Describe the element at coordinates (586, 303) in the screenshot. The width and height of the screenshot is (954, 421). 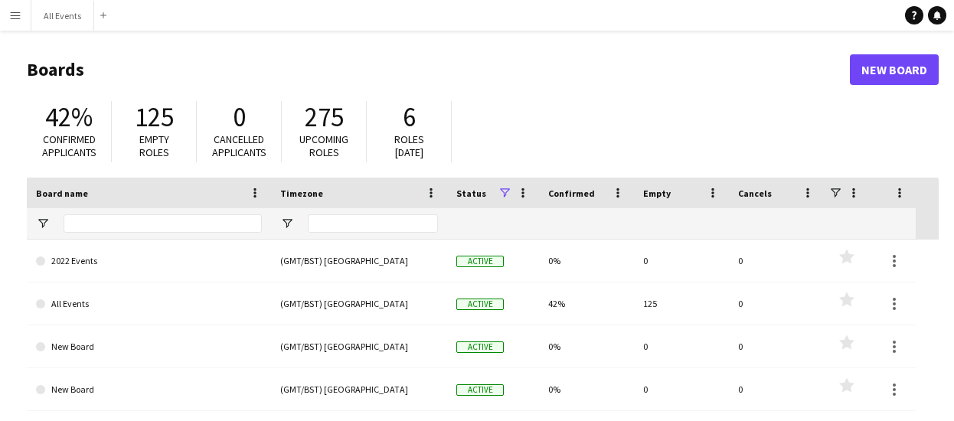
I see `div: 42%` at that location.